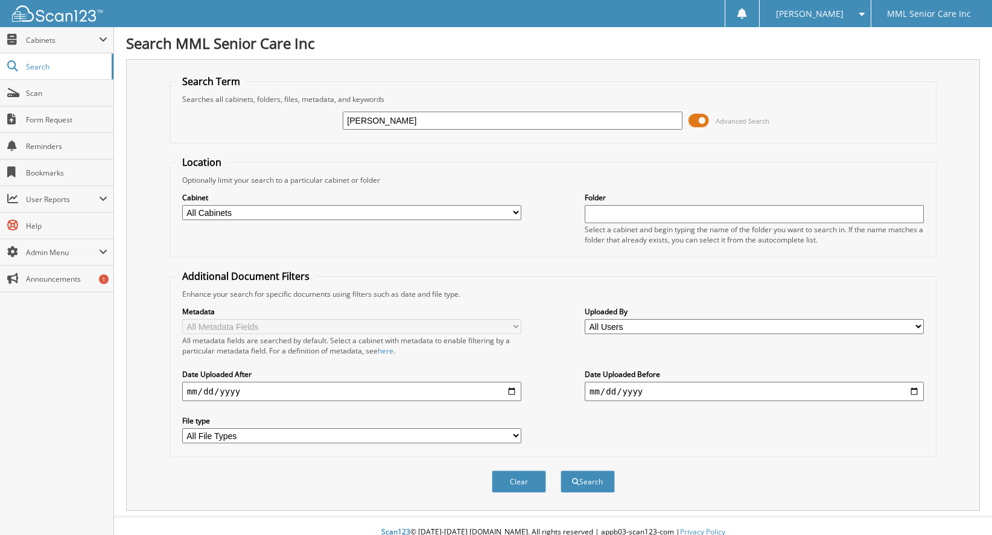 This screenshot has width=992, height=535. What do you see at coordinates (202, 162) in the screenshot?
I see `legend: Location` at bounding box center [202, 162].